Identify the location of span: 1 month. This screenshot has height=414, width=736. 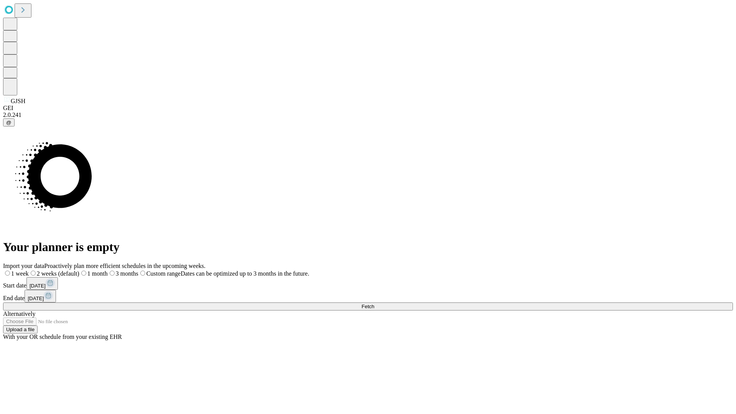
(97, 273).